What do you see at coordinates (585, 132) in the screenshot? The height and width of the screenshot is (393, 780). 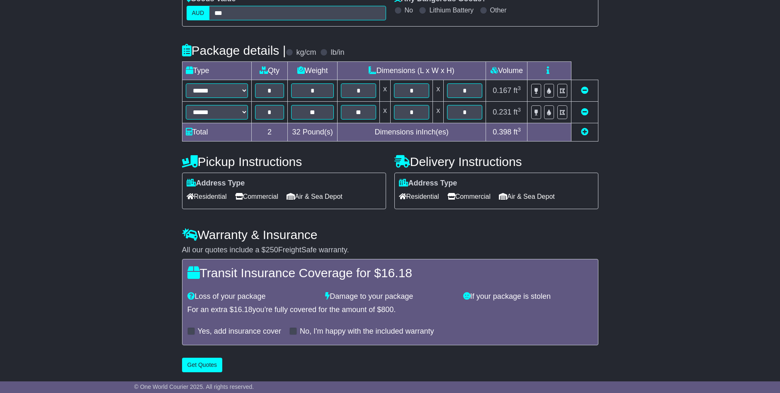 I see `a: Add new item` at bounding box center [585, 132].